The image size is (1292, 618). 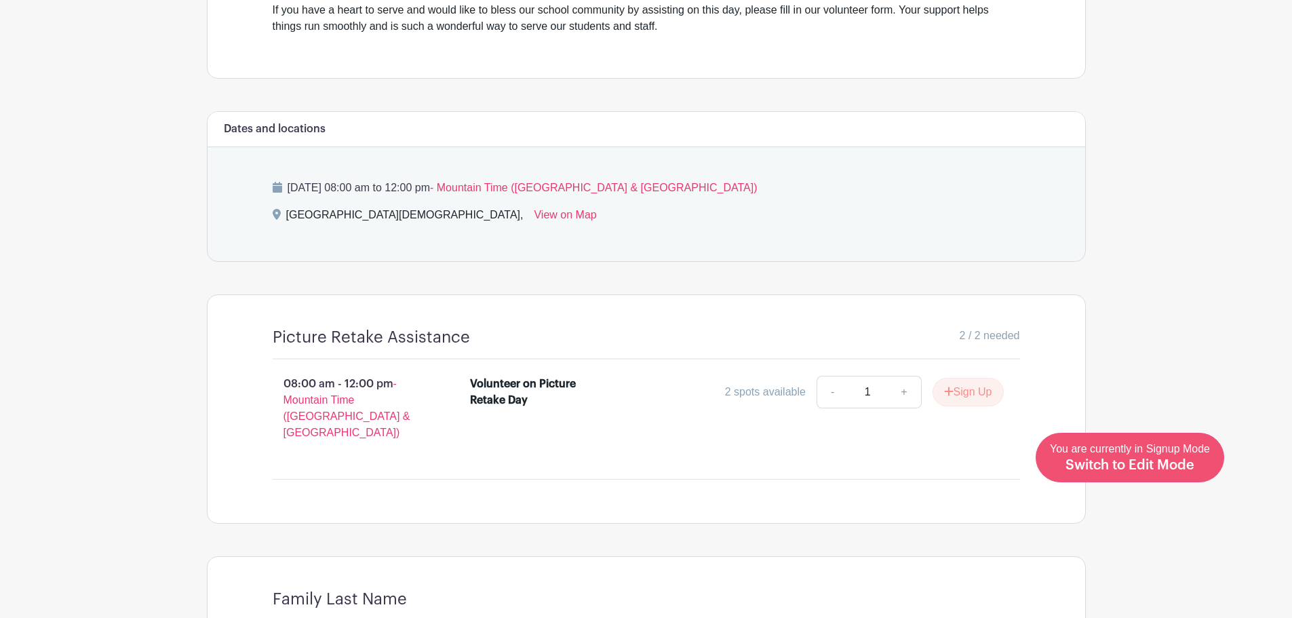 What do you see at coordinates (350, 408) in the screenshot?
I see `p: 08:00 am - 12:00 pm` at bounding box center [350, 408].